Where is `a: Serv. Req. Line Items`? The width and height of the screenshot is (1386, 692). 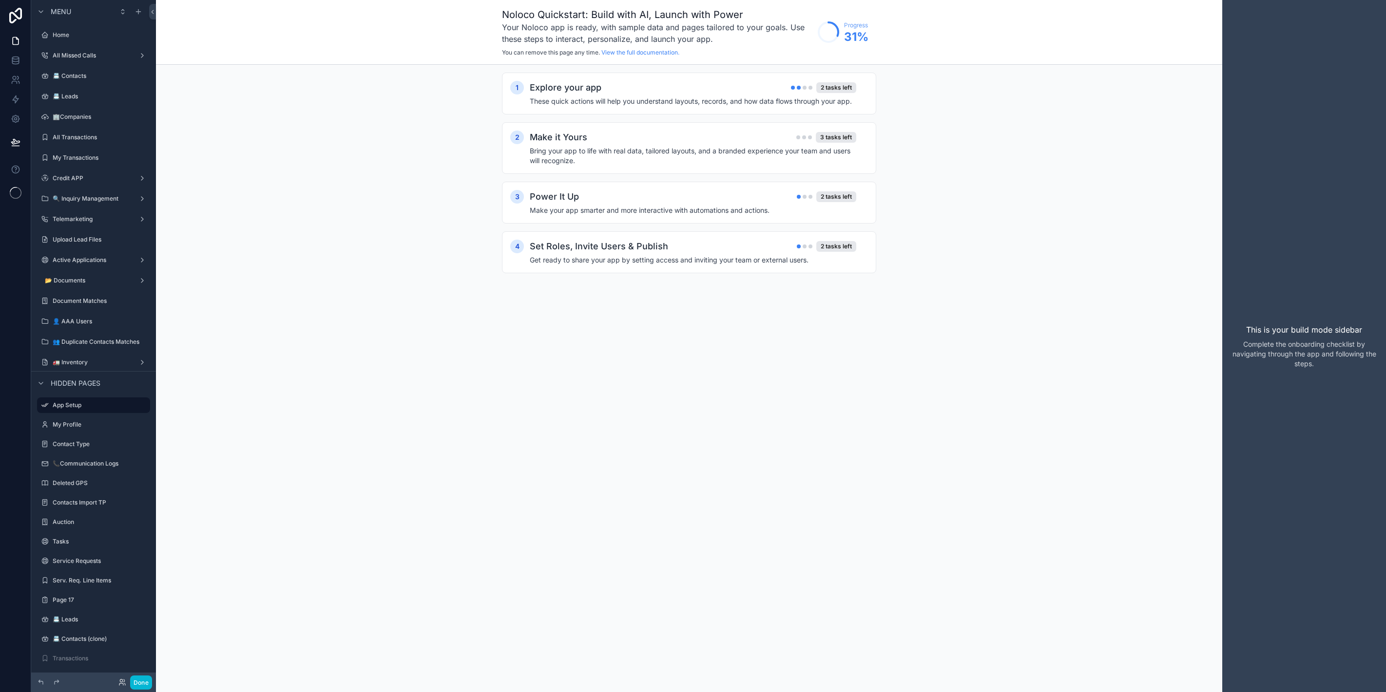
a: Serv. Req. Line Items is located at coordinates (94, 581).